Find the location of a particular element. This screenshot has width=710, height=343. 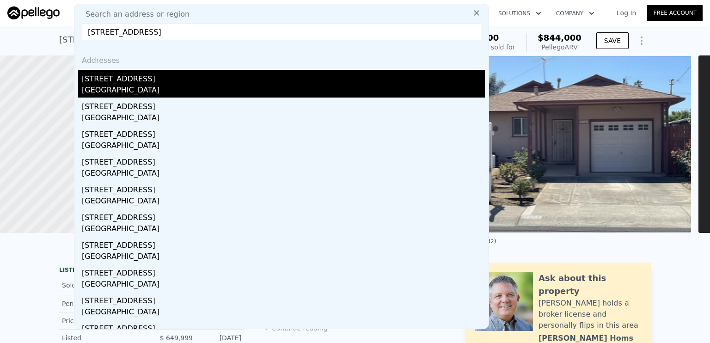

img: Sale: 2136730 Parcel: 34070658 is located at coordinates (557, 144).